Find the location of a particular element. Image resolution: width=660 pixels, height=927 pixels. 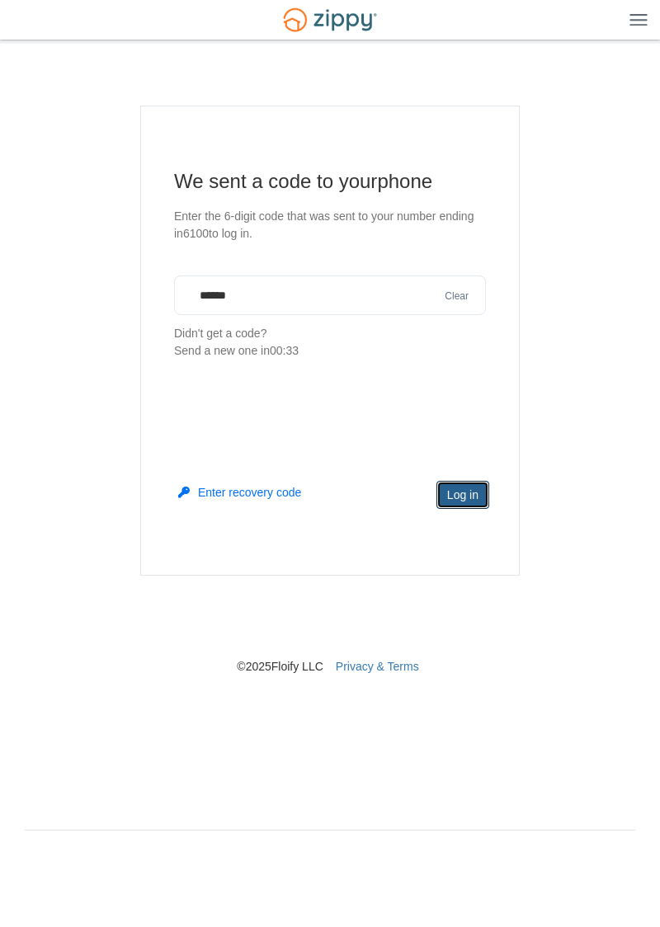

h1: We sent a code to your phone is located at coordinates (330, 181).